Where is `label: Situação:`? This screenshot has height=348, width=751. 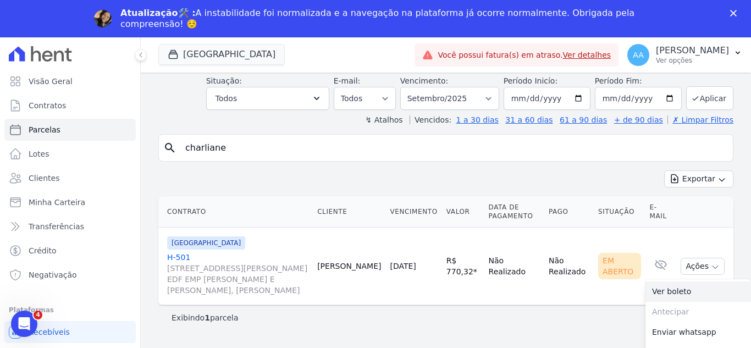 label: Situação: is located at coordinates (224, 81).